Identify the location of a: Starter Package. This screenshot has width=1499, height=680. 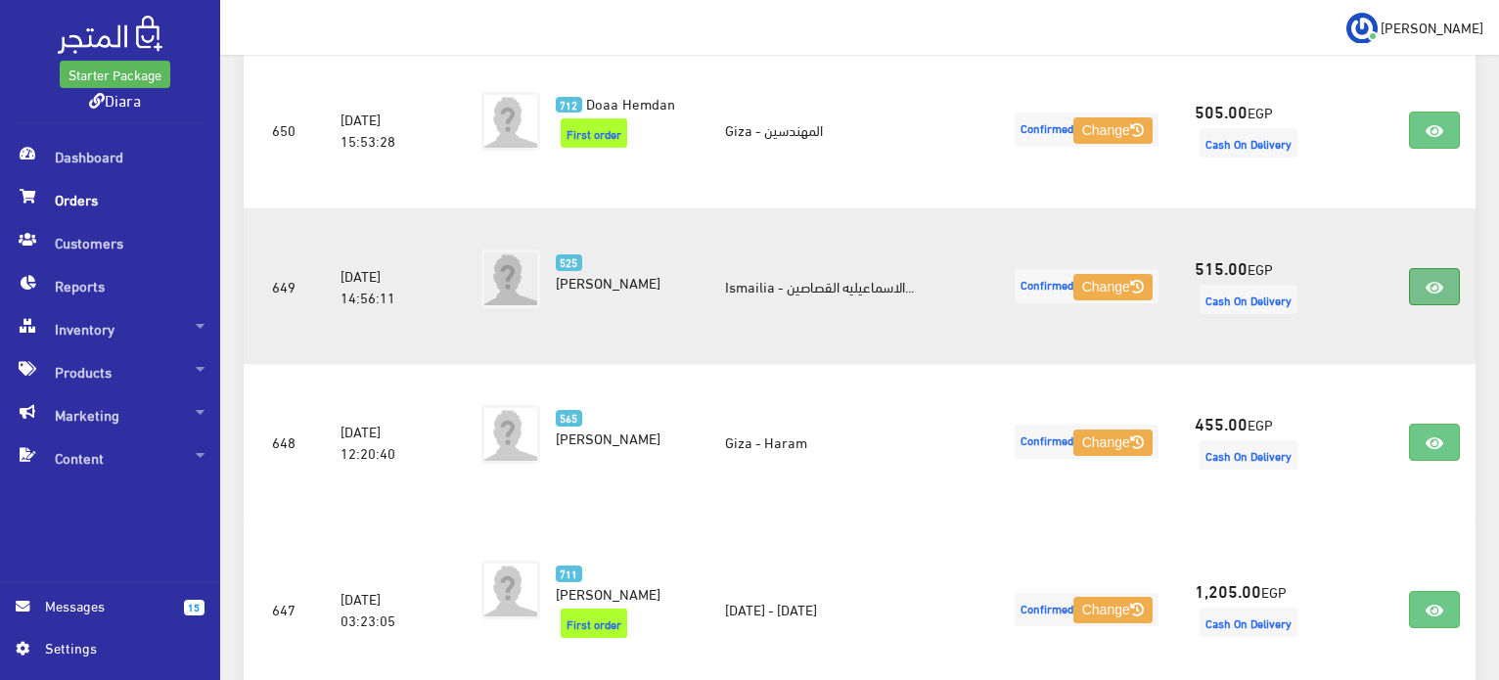
(114, 74).